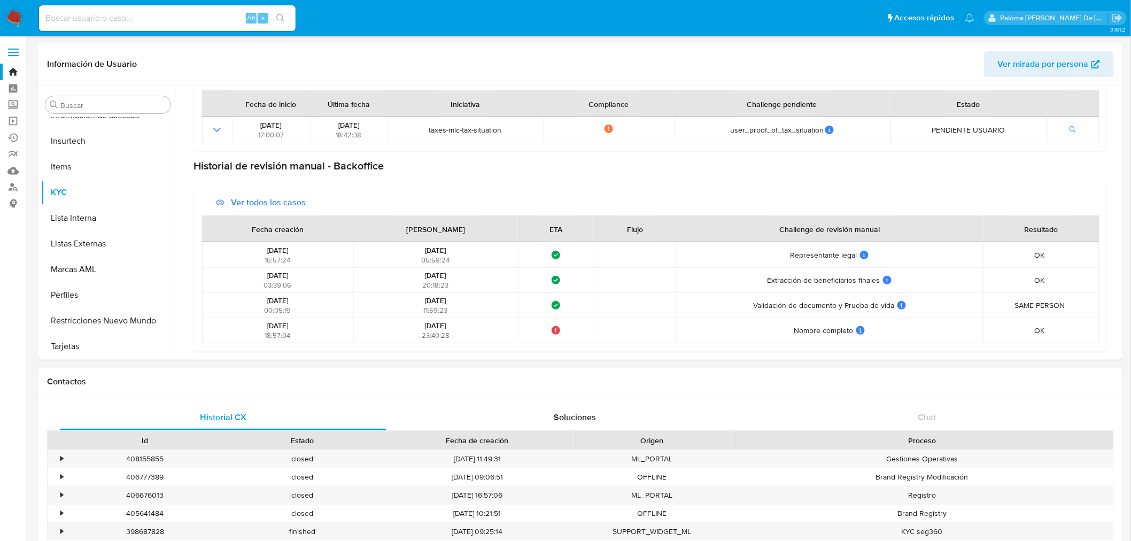  Describe the element at coordinates (108, 192) in the screenshot. I see `button: KYC` at that location.